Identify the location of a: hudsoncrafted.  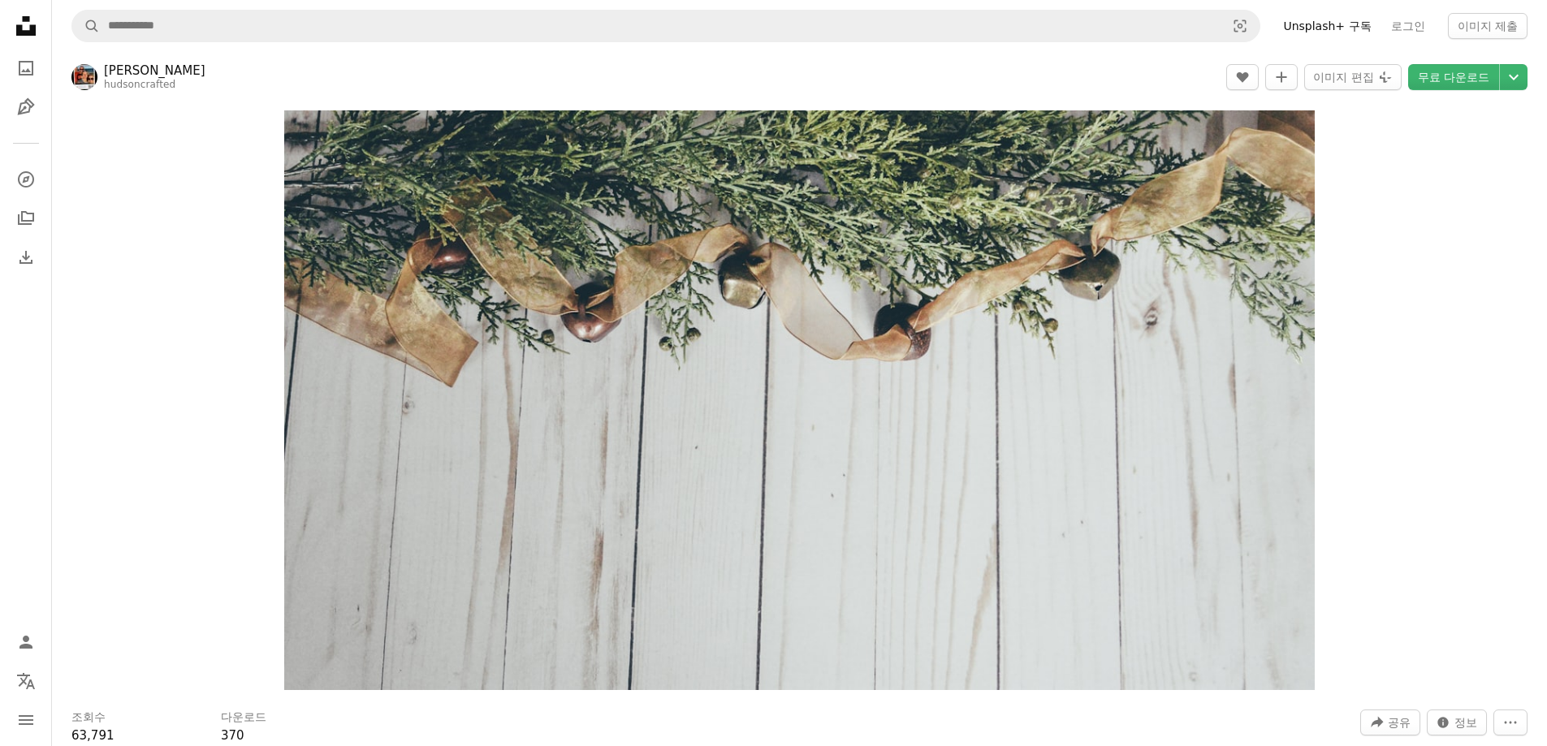
(140, 84).